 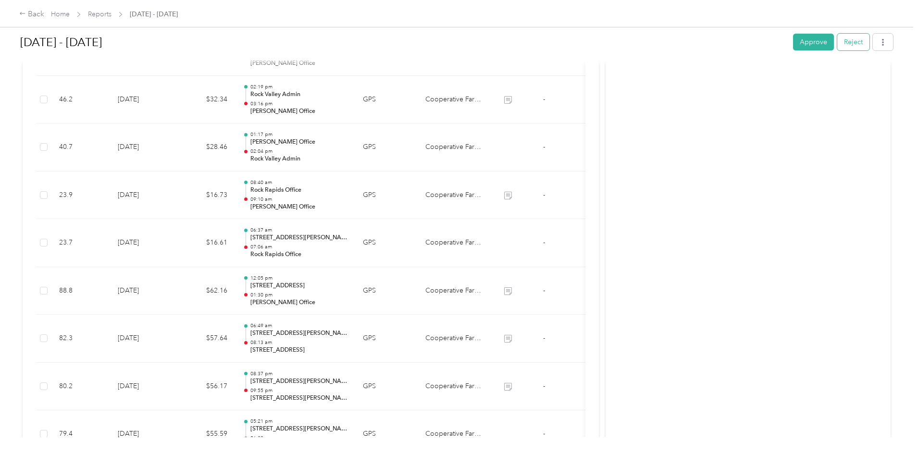 I want to click on p: 06:37 am, so click(x=299, y=230).